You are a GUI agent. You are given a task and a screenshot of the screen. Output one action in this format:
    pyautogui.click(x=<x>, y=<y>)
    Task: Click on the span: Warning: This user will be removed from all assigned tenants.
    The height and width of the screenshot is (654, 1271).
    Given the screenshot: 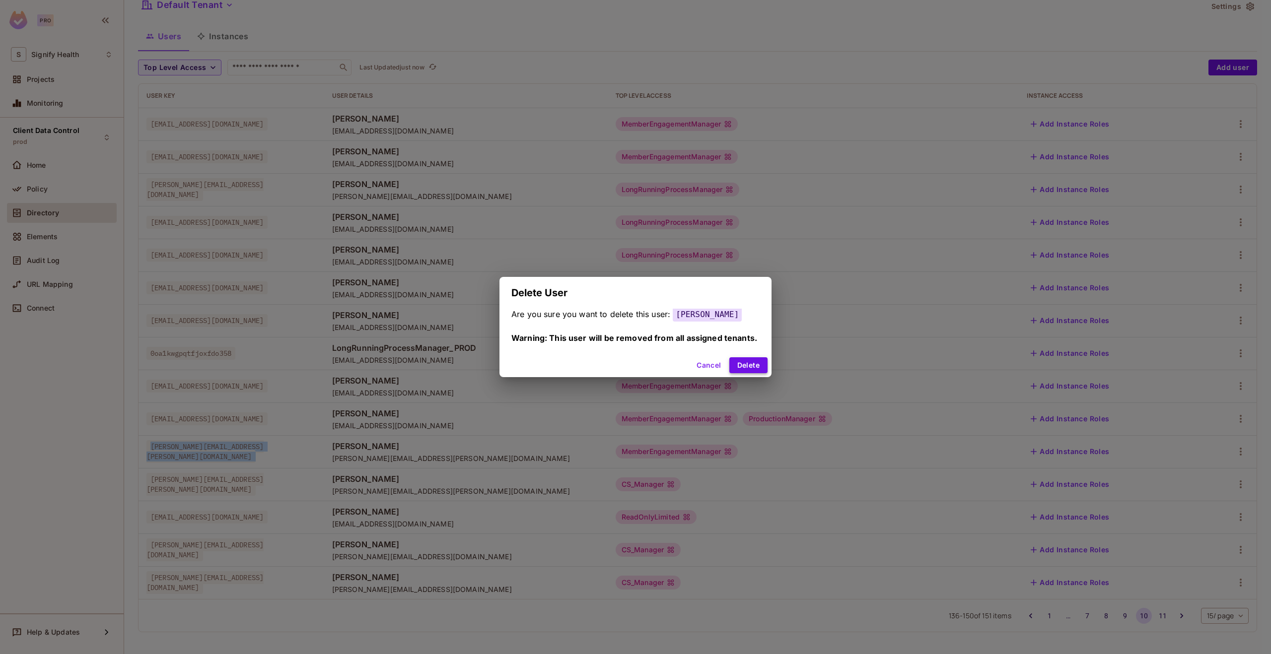 What is the action you would take?
    pyautogui.click(x=634, y=338)
    